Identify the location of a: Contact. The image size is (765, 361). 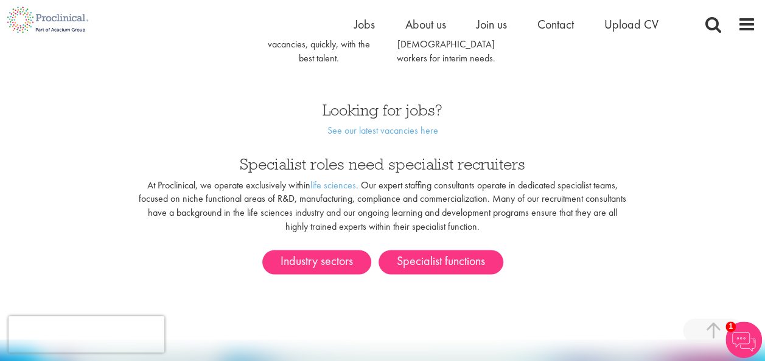
(555, 24).